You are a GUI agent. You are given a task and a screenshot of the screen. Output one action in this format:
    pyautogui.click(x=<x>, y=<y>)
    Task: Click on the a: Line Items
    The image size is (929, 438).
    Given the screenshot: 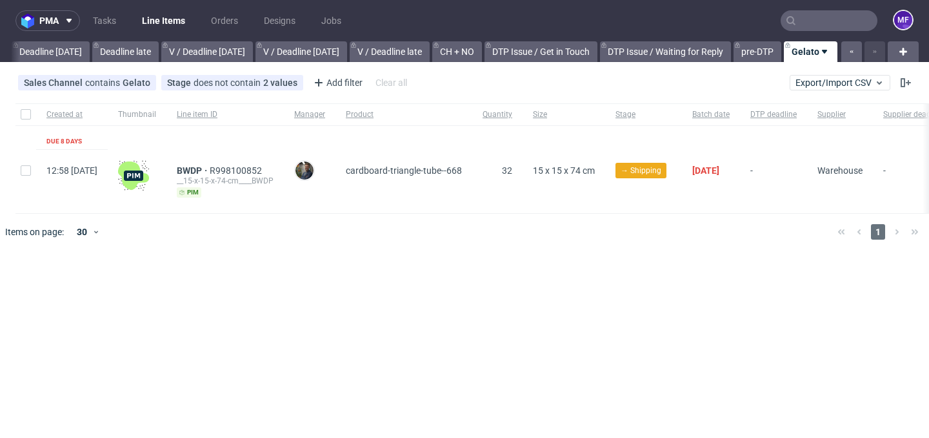 What is the action you would take?
    pyautogui.click(x=163, y=21)
    